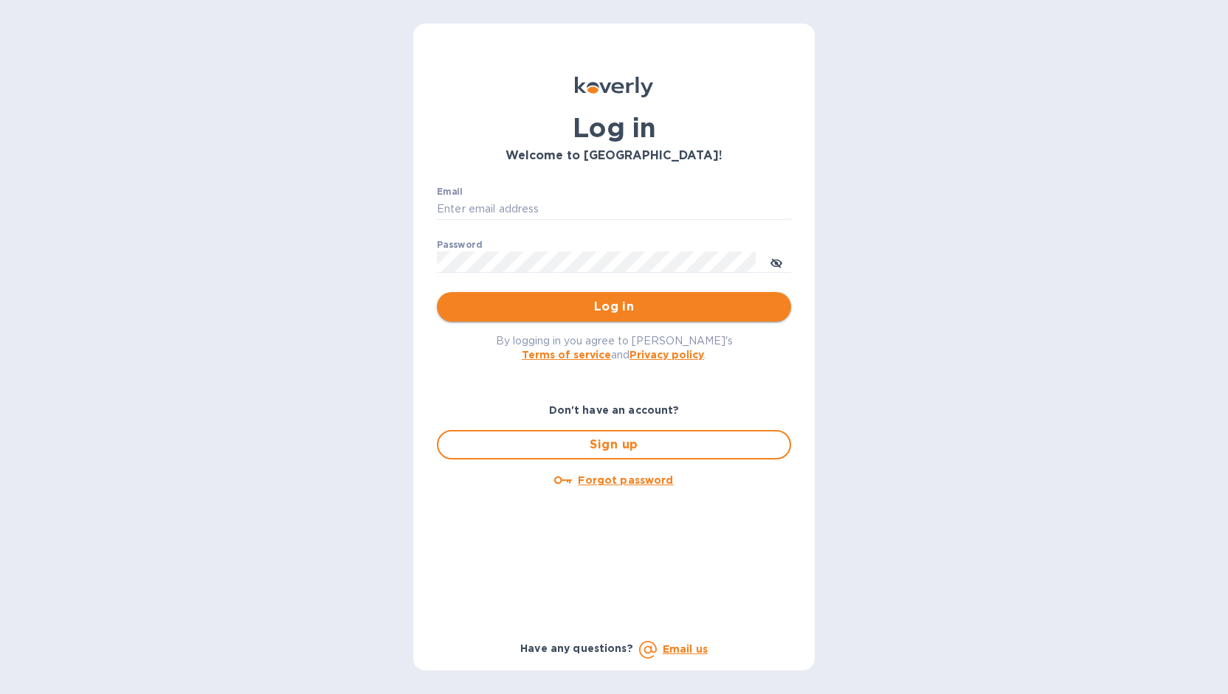  I want to click on button: Sign up, so click(614, 445).